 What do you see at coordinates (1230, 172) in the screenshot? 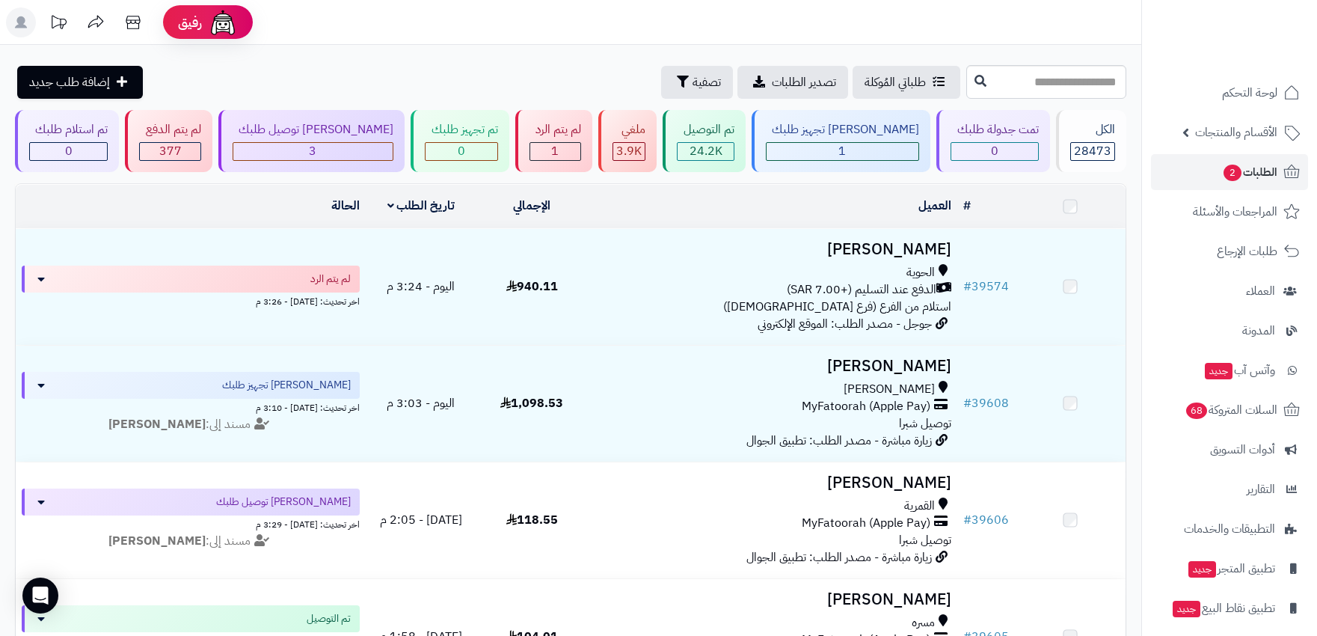
I see `a: الطلبات2` at bounding box center [1230, 172].